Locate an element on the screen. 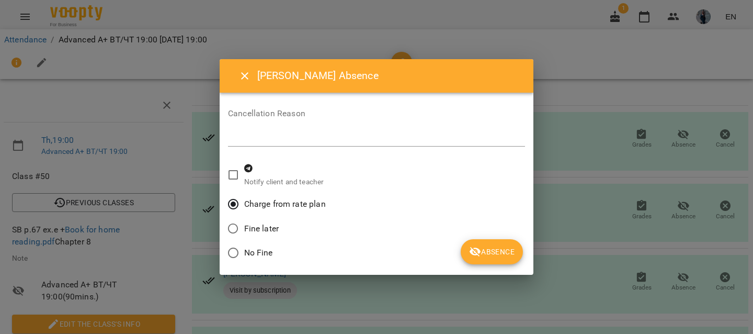 Image resolution: width=753 pixels, height=334 pixels. p: Notify client and teacher is located at coordinates (284, 182).